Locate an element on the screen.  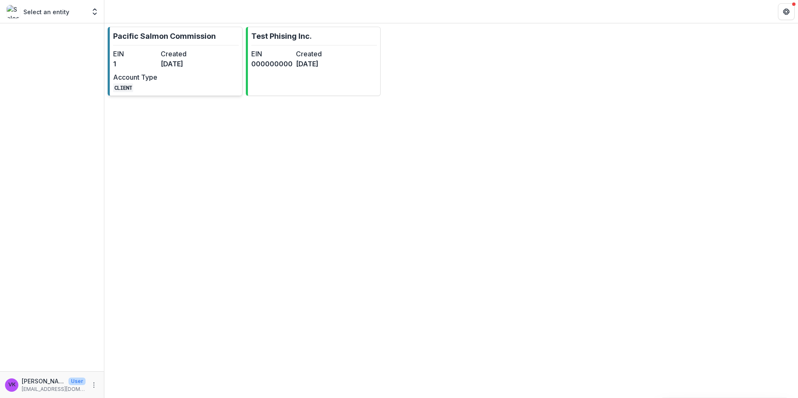
p: User is located at coordinates (77, 382).